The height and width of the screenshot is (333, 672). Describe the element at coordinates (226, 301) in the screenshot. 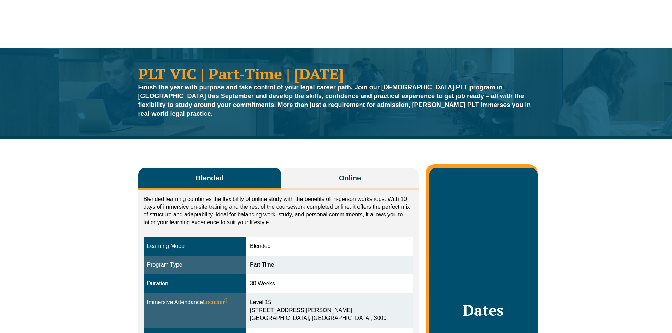

I see `sup: ⓘ` at that location.